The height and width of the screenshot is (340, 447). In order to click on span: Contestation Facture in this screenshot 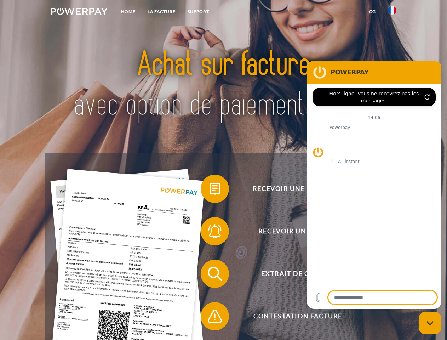, I will do `click(297, 316)`.